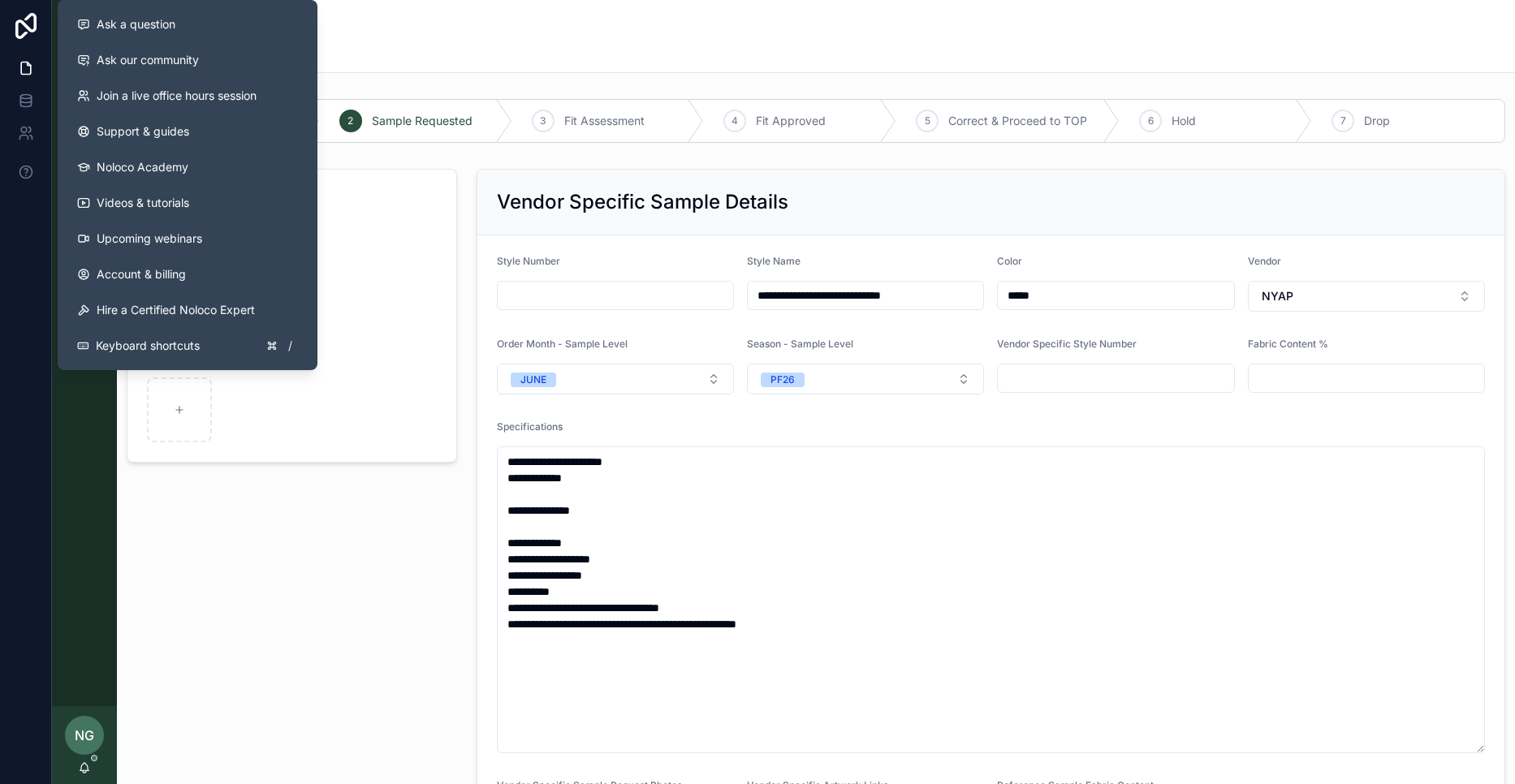 The height and width of the screenshot is (784, 1515). Describe the element at coordinates (927, 121) in the screenshot. I see `span: 5` at that location.